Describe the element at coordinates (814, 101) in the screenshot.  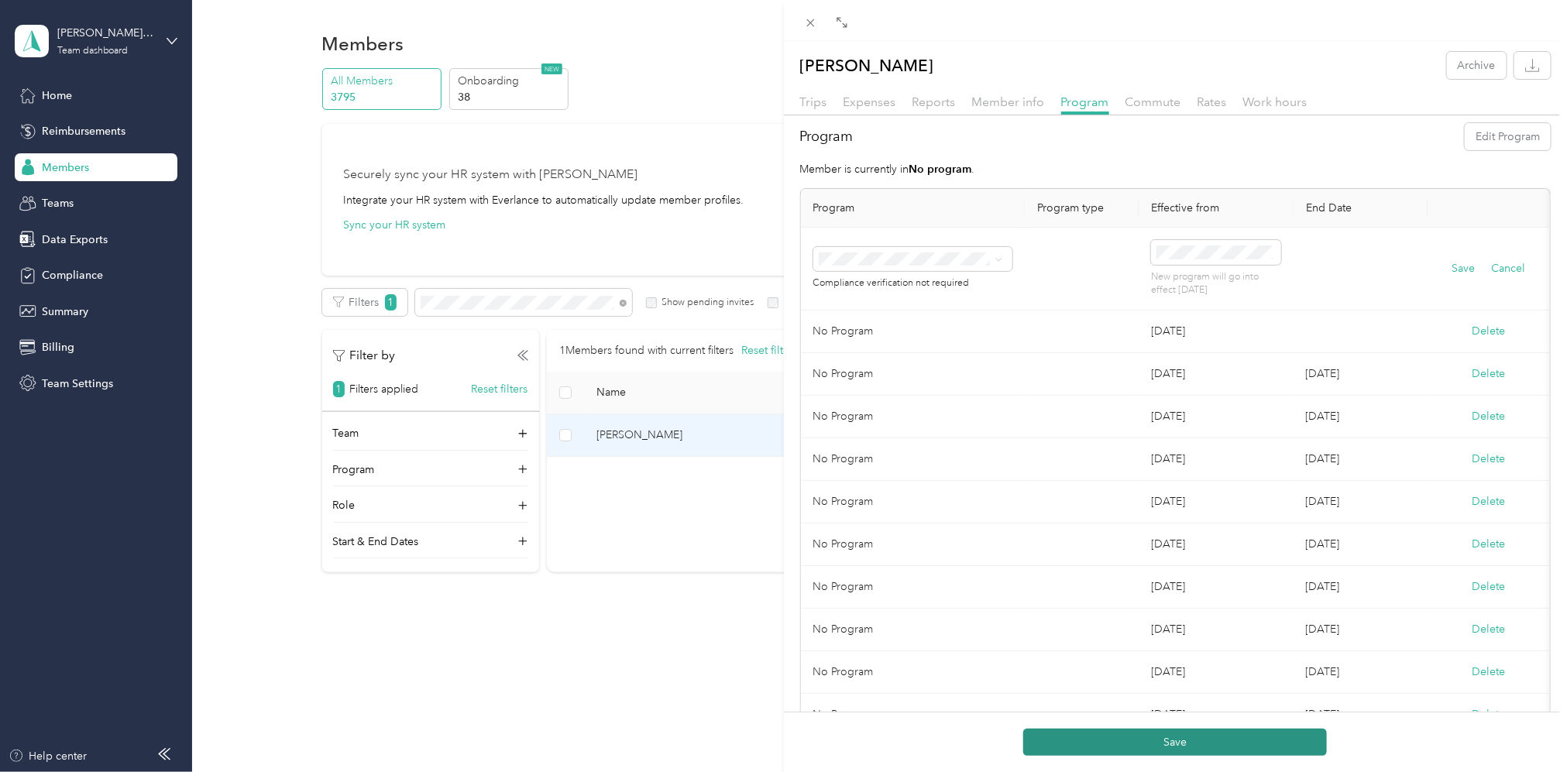
I see `span: Trips` at that location.